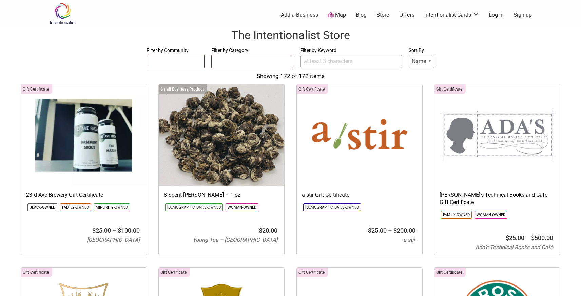 The image size is (581, 296). Describe the element at coordinates (221, 135) in the screenshot. I see `img: Young Tea 8 Scent Jasmine Green Pearl` at that location.